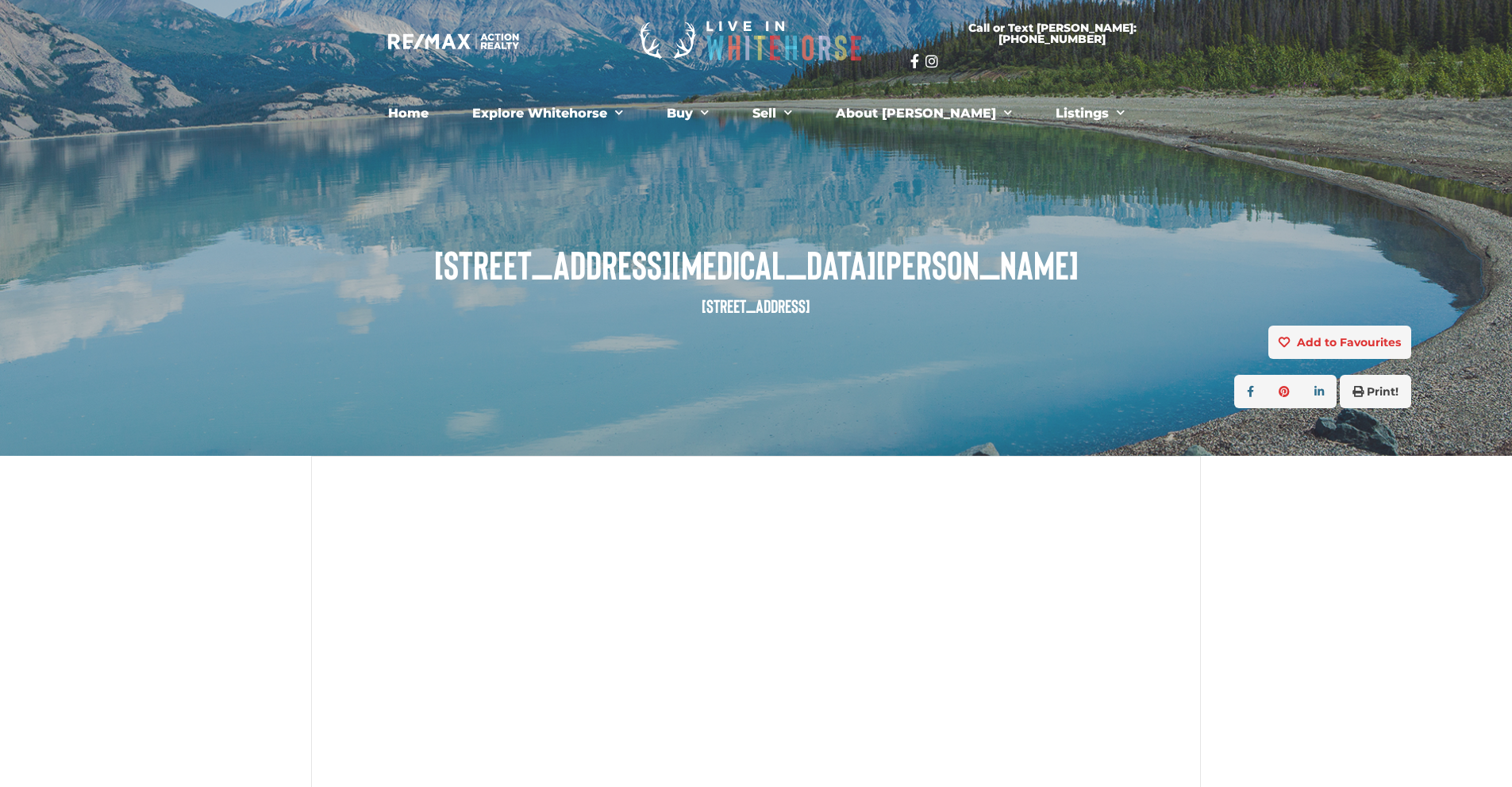  I want to click on button: Add to Favourites, so click(1339, 342).